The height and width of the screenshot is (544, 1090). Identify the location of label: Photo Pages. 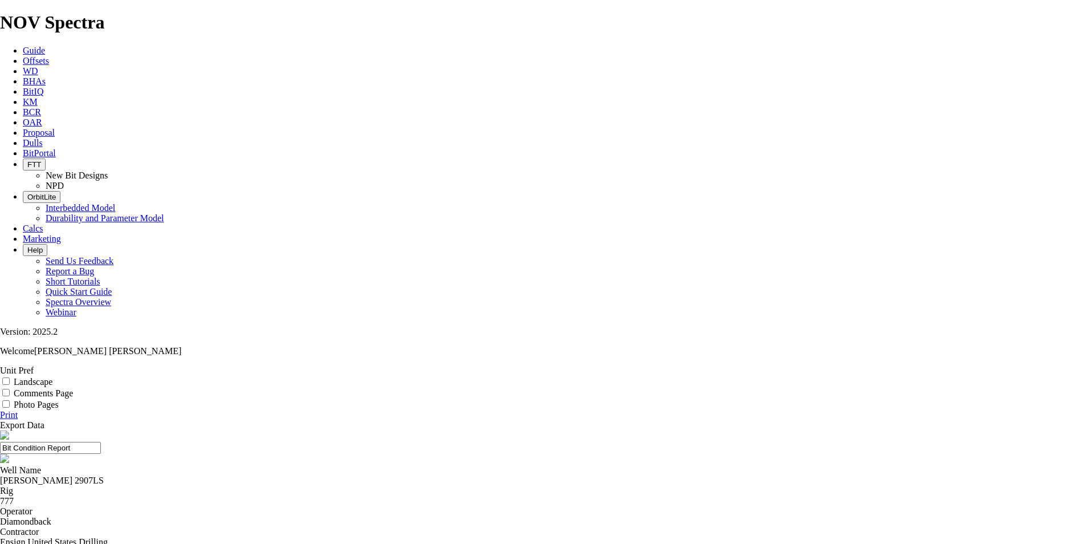
(36, 404).